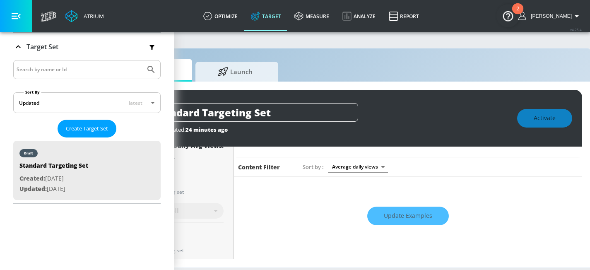 This screenshot has width=590, height=270. Describe the element at coordinates (87, 128) in the screenshot. I see `span: Create Target Set` at that location.